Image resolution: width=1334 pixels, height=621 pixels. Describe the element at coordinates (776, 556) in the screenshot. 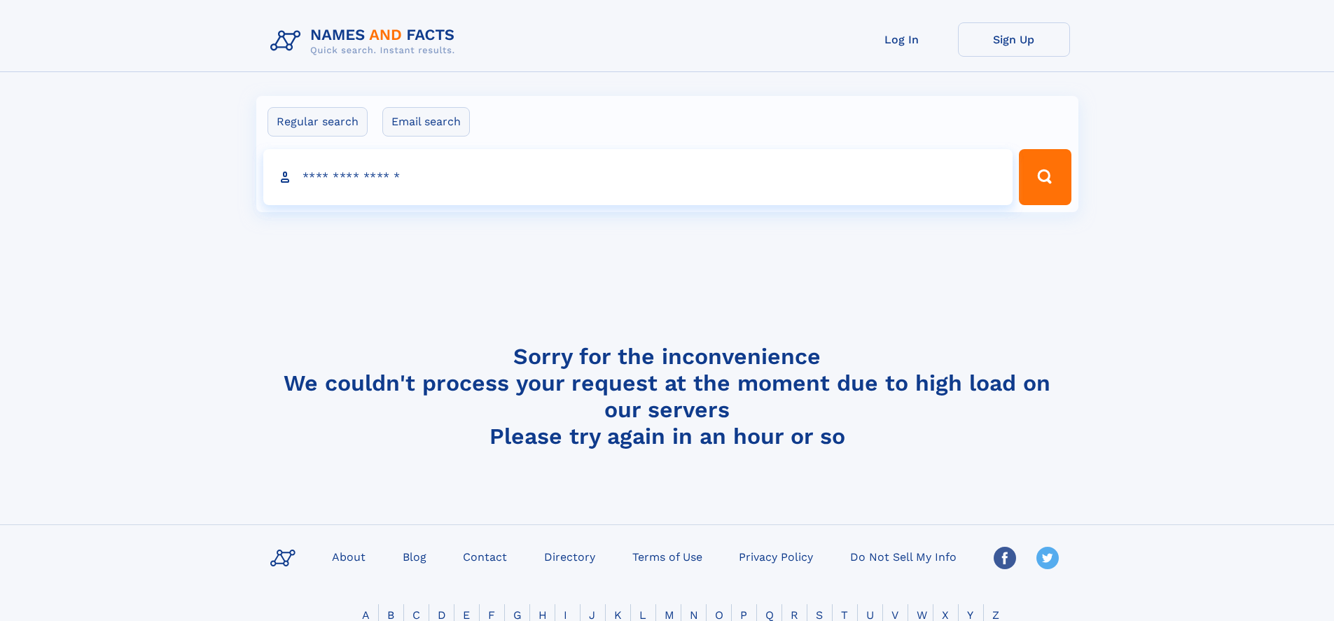

I see `a: Privacy Policy` at that location.